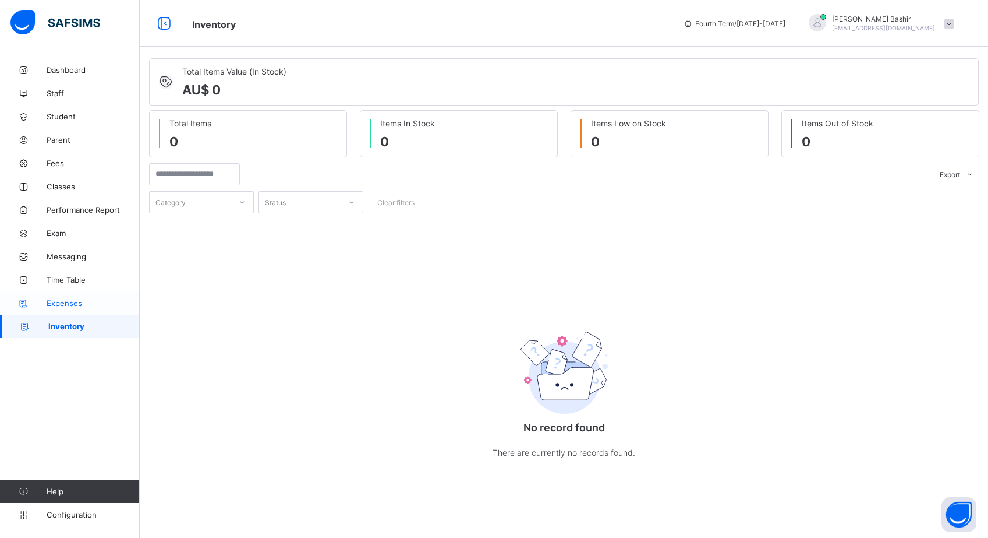  What do you see at coordinates (275, 202) in the screenshot?
I see `div: Status` at bounding box center [275, 202].